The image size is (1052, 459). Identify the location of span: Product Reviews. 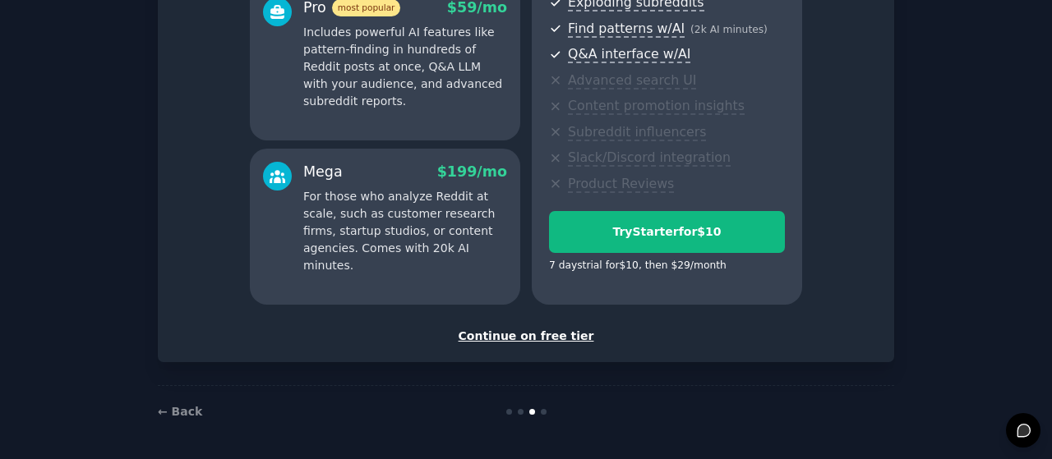
(620, 184).